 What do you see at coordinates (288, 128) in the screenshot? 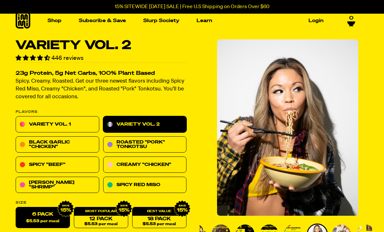
I see `img: Variety Vol. 2` at bounding box center [288, 128].